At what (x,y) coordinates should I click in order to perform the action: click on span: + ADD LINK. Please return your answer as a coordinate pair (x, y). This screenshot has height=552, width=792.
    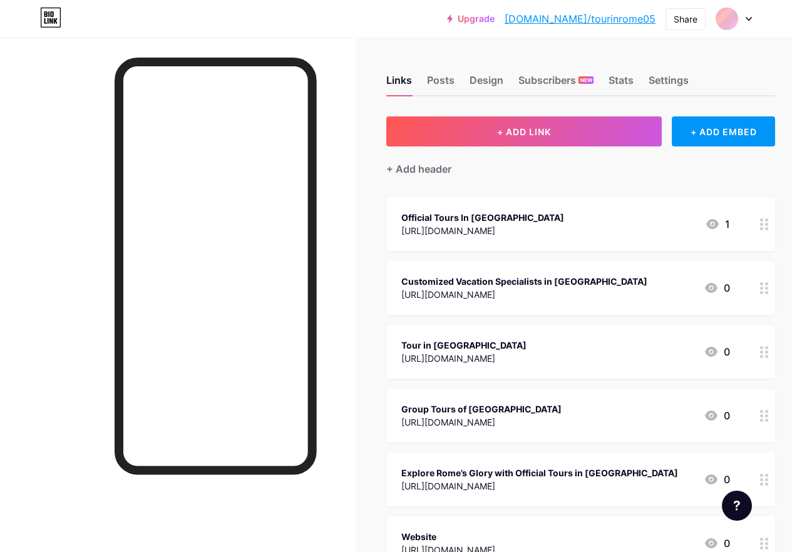
    Looking at the image, I should click on (524, 131).